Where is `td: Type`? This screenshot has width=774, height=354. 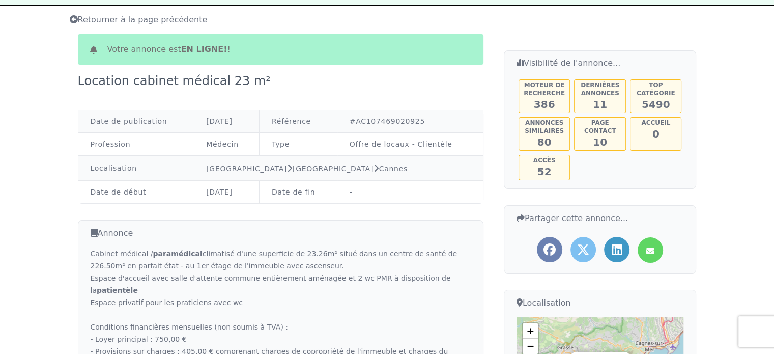 td: Type is located at coordinates (298, 144).